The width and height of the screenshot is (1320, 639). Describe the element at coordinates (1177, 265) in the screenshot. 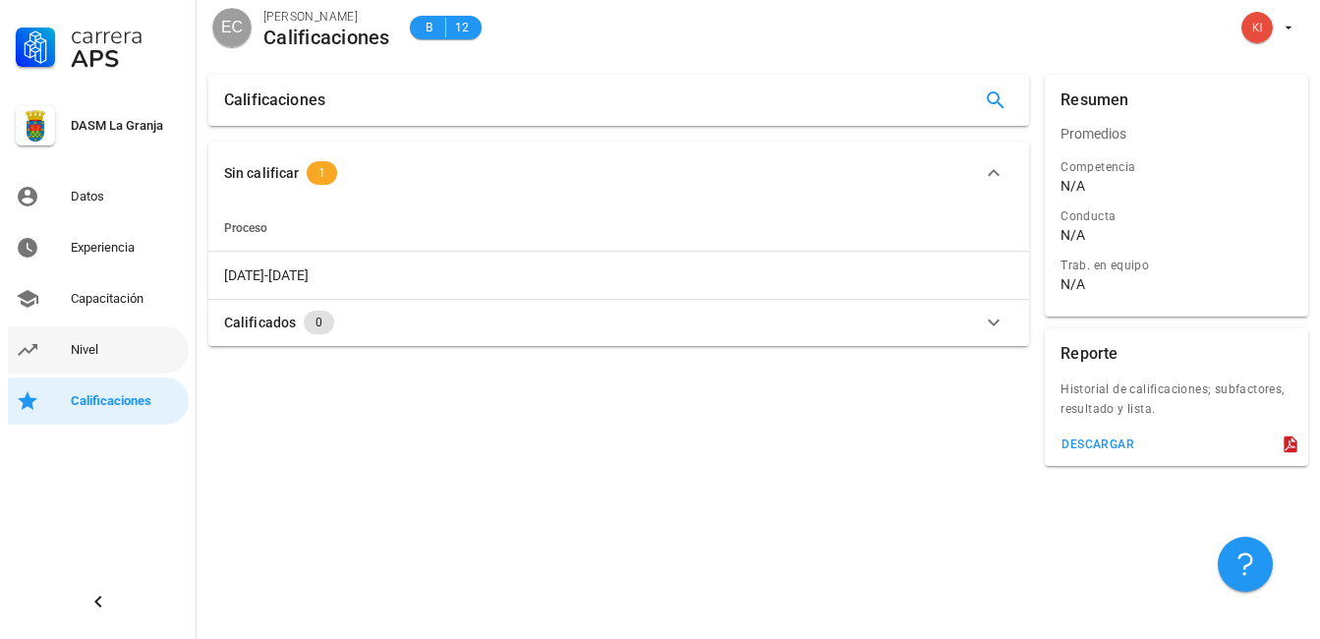

I see `div: Trab. en equipo` at that location.